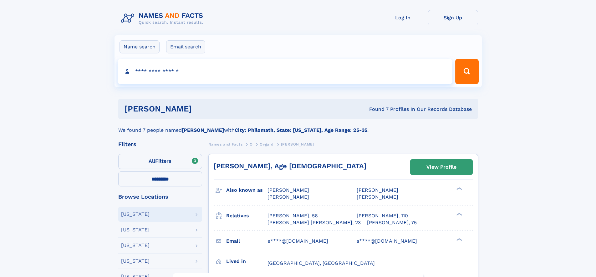 The image size is (596, 277). Describe the element at coordinates (247, 241) in the screenshot. I see `h3: Email` at that location.